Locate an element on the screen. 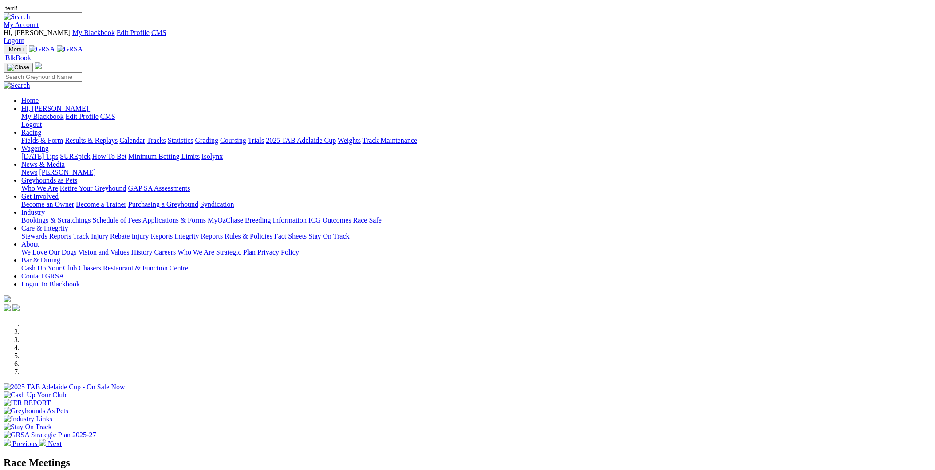 The image size is (935, 470). a: 2025 TAB Adelaide Cup is located at coordinates (301, 140).